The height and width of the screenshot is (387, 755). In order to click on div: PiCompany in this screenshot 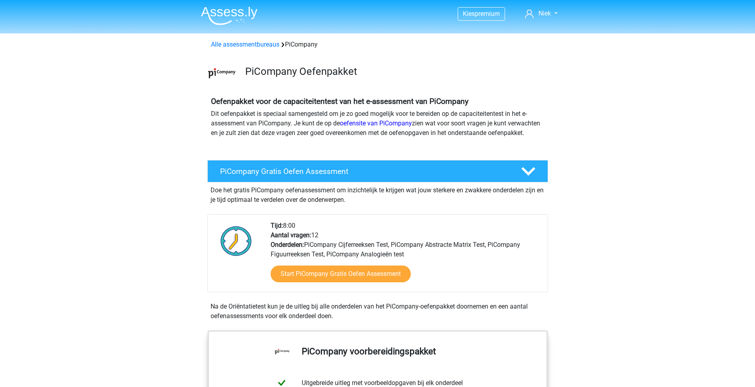, I will do `click(378, 45)`.